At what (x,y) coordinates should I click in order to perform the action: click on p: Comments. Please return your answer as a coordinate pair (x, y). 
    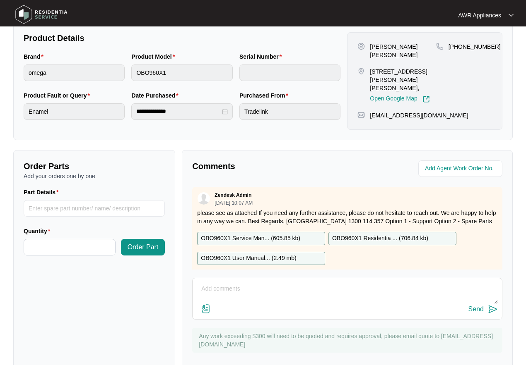
    Looking at the image, I should click on (267, 166).